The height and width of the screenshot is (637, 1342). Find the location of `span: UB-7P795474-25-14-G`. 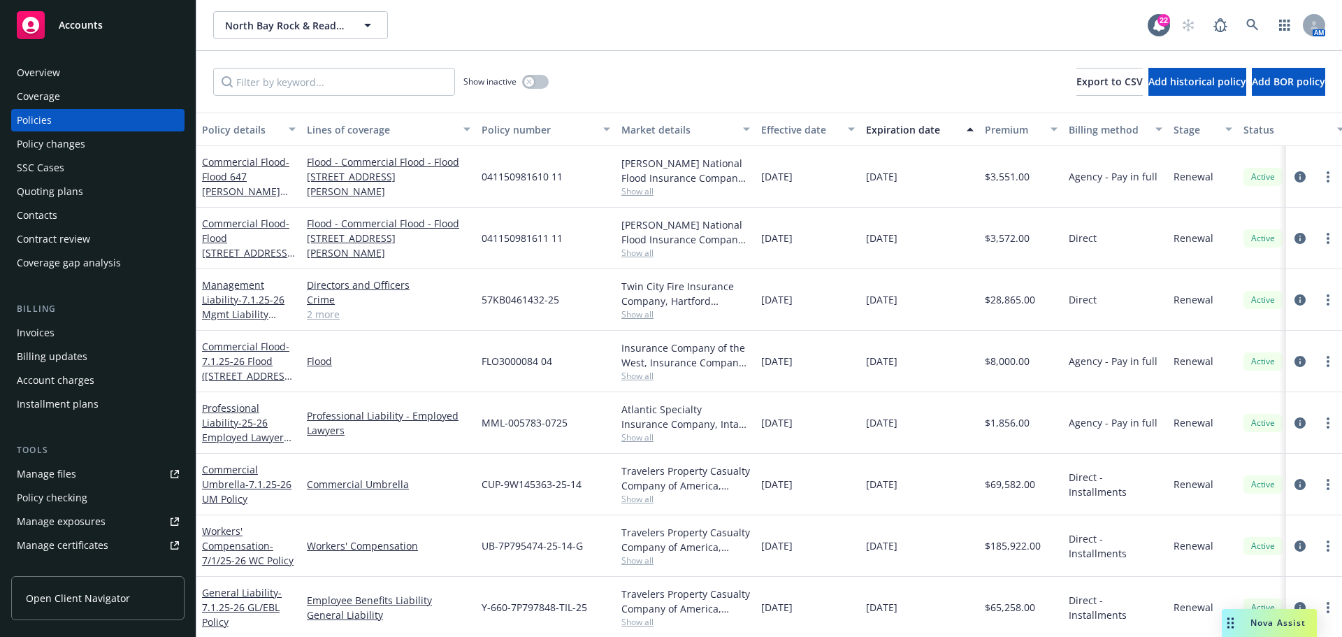

span: UB-7P795474-25-14-G is located at coordinates (532, 545).